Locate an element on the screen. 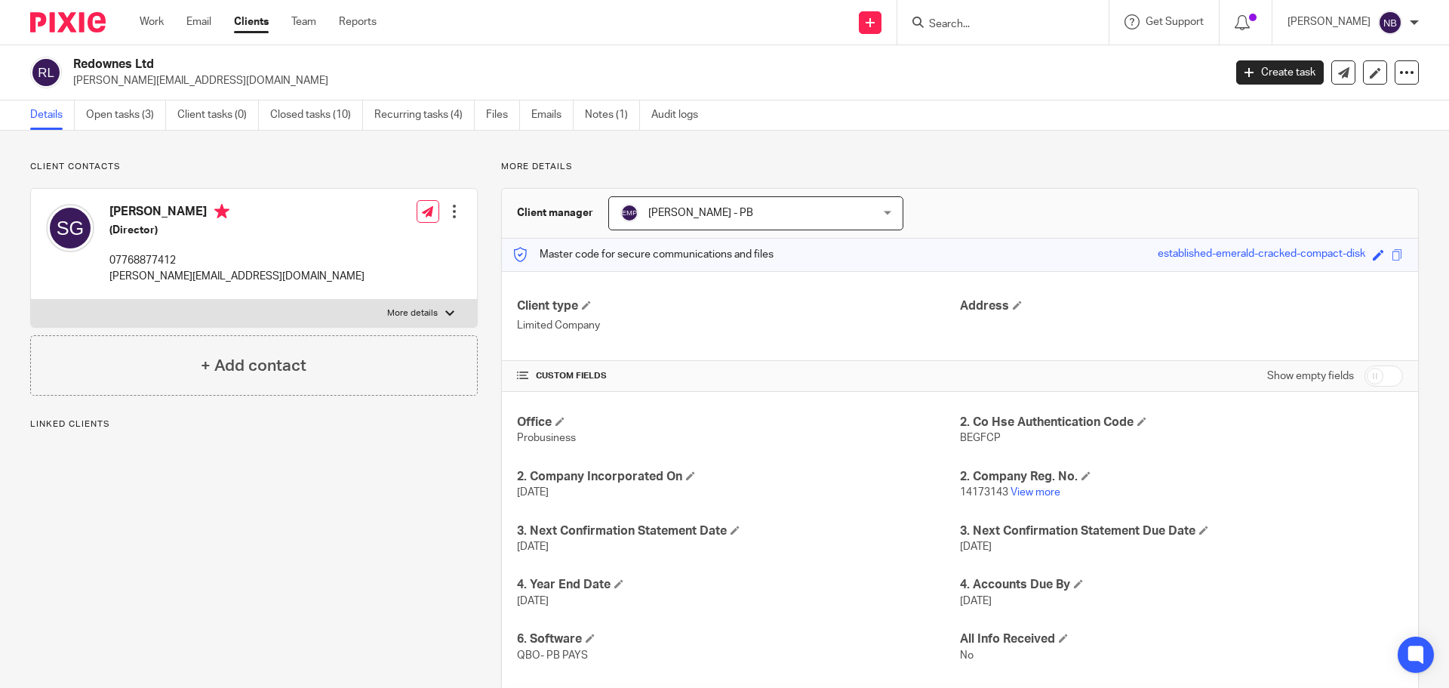 This screenshot has width=1449, height=688. a: Notes (1) is located at coordinates (612, 115).